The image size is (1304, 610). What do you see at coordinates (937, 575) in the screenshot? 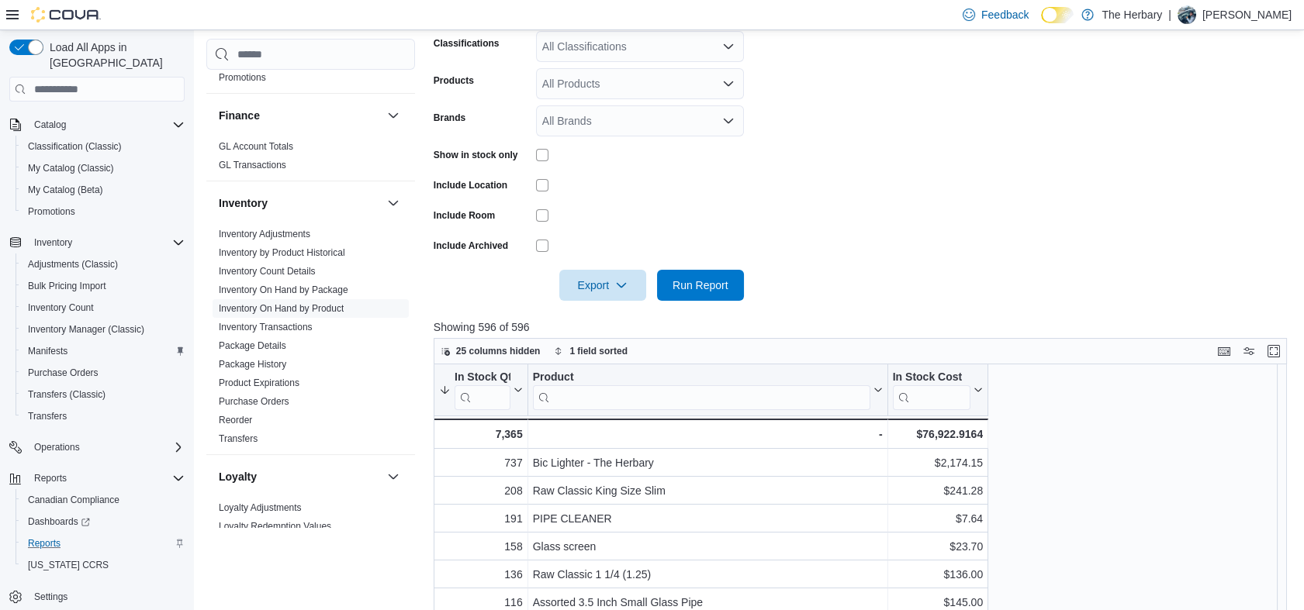
I see `div: $136.00` at bounding box center [937, 575].